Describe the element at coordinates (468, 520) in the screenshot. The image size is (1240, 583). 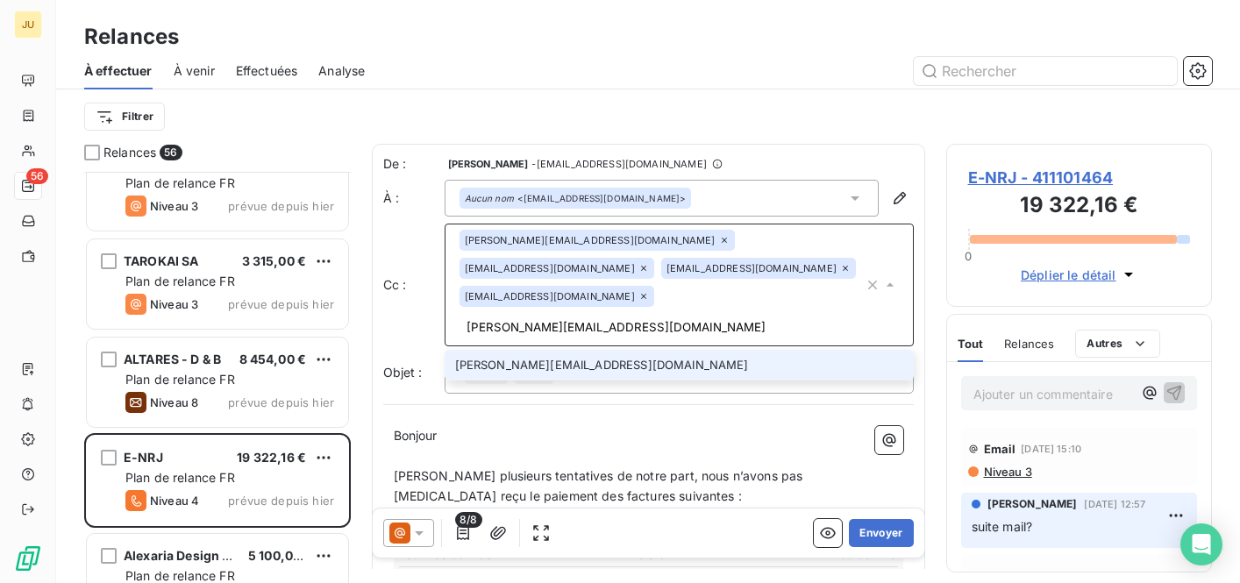
I see `span: 8/8` at that location.